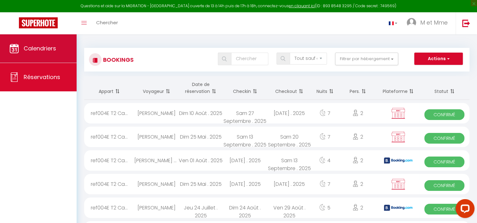 Image resolution: width=477 pixels, height=223 pixels. Describe the element at coordinates (107, 22) in the screenshot. I see `span: Chercher` at that location.